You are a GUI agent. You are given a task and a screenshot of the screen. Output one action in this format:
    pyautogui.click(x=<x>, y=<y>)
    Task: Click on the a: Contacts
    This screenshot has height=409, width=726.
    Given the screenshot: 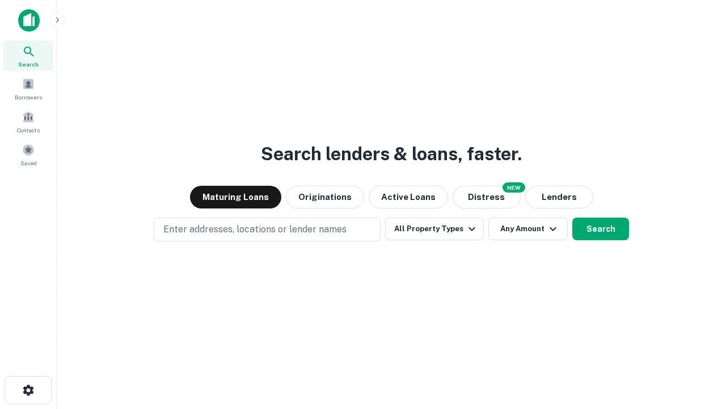 What is the action you would take?
    pyautogui.click(x=28, y=121)
    